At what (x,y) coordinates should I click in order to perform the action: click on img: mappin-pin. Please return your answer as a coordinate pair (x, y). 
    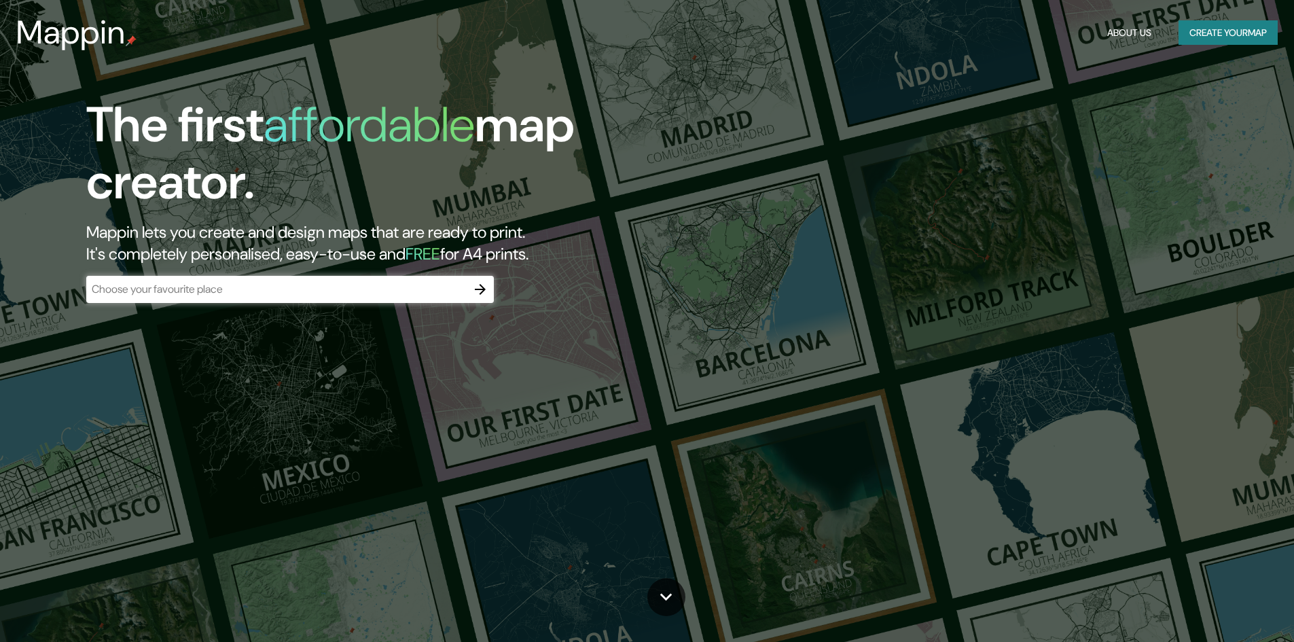
    Looking at the image, I should click on (131, 41).